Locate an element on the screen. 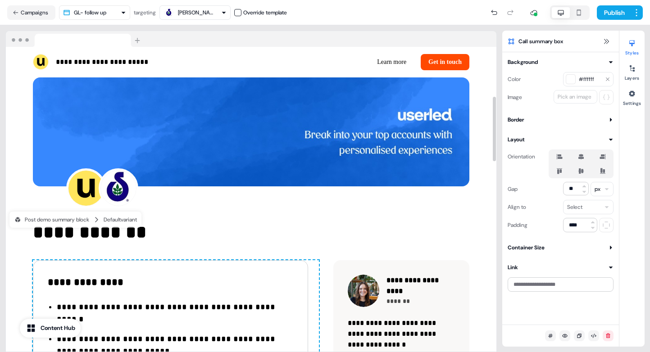 The image size is (650, 352). div: Container Size is located at coordinates (526, 248).